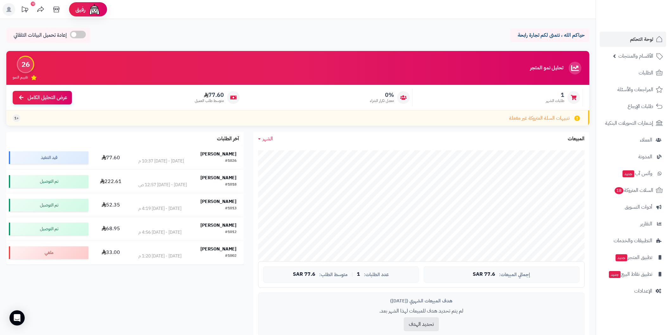 The width and height of the screenshot is (670, 335). What do you see at coordinates (629, 123) in the screenshot?
I see `span: إشعارات التحويلات البنكية` at bounding box center [629, 123].